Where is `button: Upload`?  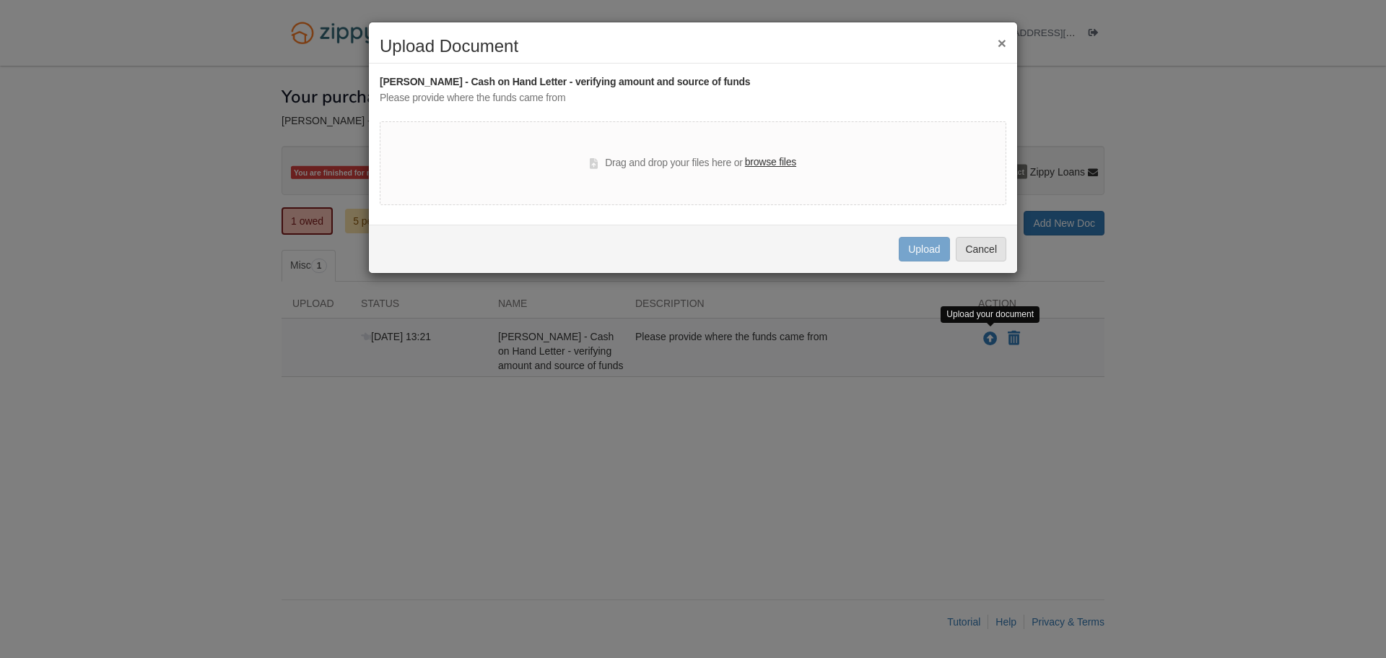
button: Upload is located at coordinates (924, 249).